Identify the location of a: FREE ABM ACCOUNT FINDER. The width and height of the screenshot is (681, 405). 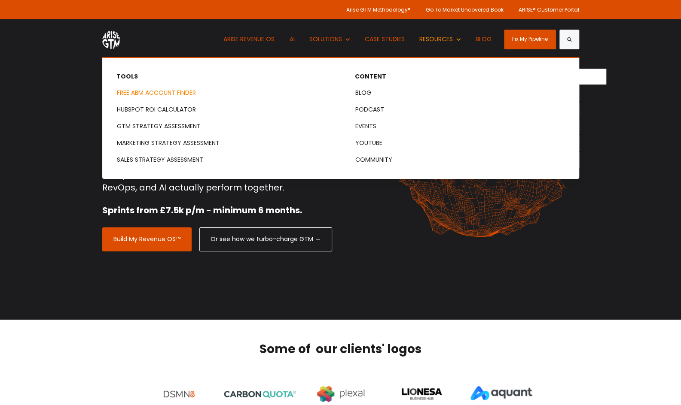
(222, 93).